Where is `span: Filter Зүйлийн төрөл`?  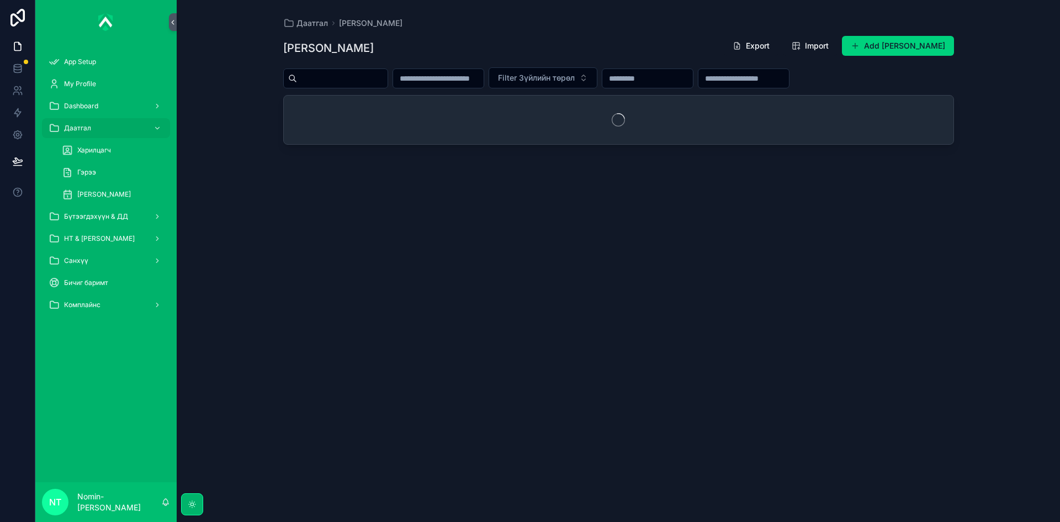
span: Filter Зүйлийн төрөл is located at coordinates (536, 78).